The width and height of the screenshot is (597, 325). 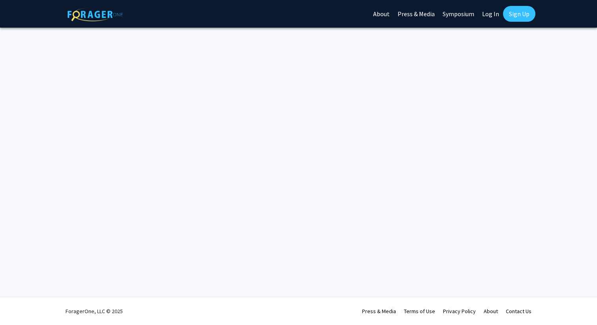 What do you see at coordinates (491, 311) in the screenshot?
I see `a: About` at bounding box center [491, 311].